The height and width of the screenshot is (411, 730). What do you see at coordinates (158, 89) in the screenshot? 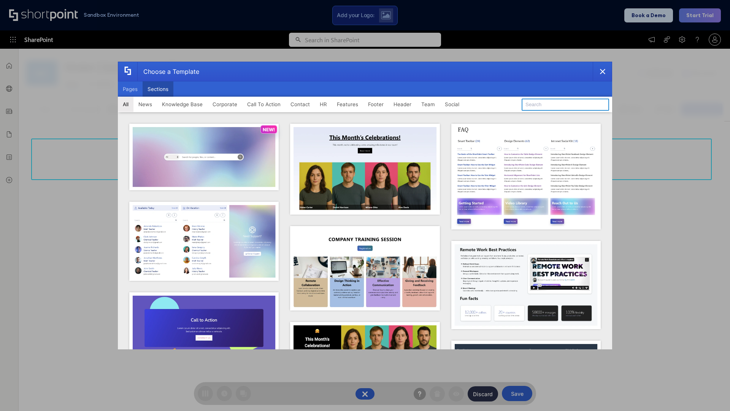
I see `button: Sections` at bounding box center [158, 89].